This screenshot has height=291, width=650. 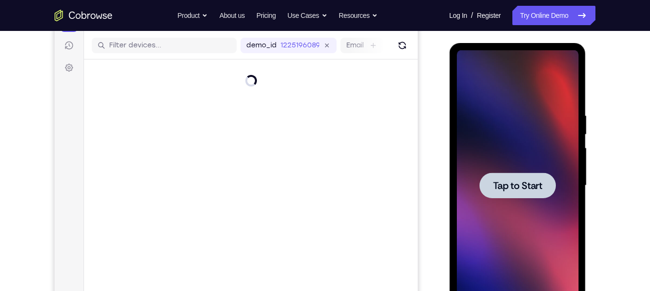 I want to click on a: Try Online Demo, so click(x=554, y=15).